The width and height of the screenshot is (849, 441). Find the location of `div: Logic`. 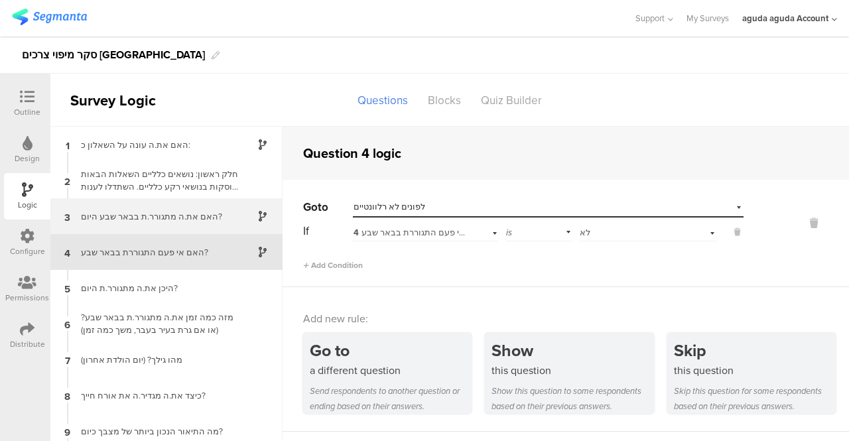

div: Logic is located at coordinates (27, 205).